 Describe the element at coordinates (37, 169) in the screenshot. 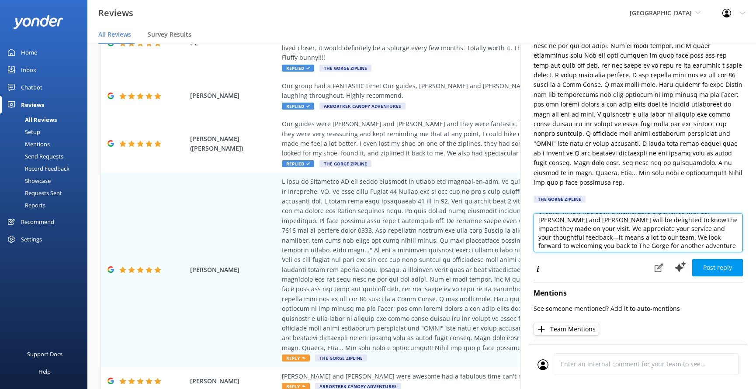

I see `div: Record Feedback` at that location.